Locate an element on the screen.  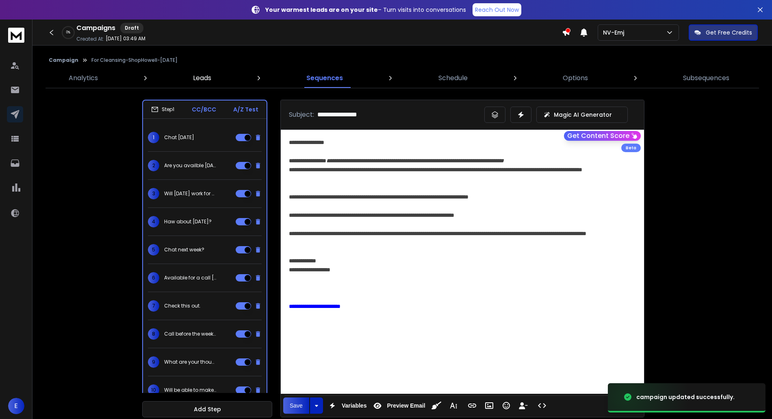
p: 0 % is located at coordinates (68, 33).